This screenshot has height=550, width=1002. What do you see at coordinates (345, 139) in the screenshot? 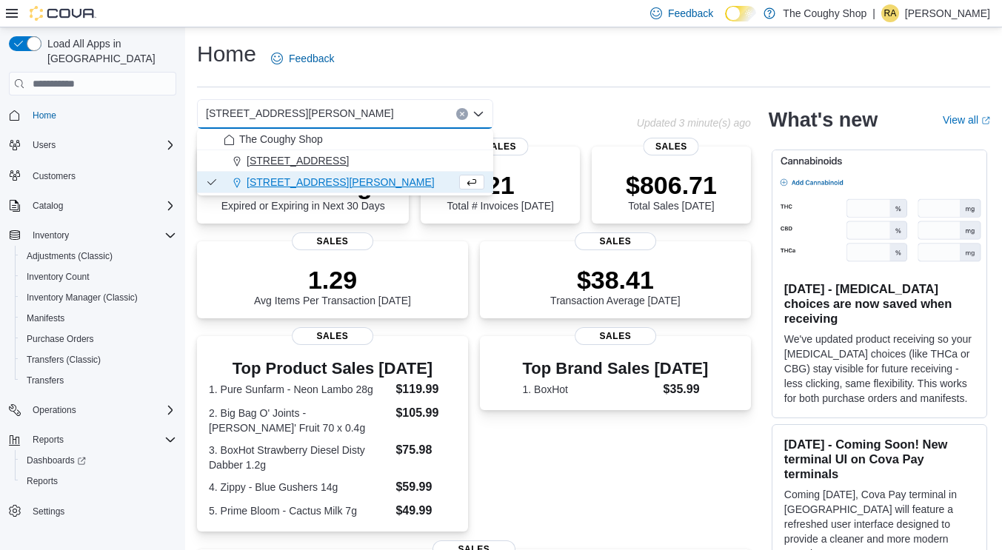
I see `button: The Coughy Shop` at bounding box center [345, 139].